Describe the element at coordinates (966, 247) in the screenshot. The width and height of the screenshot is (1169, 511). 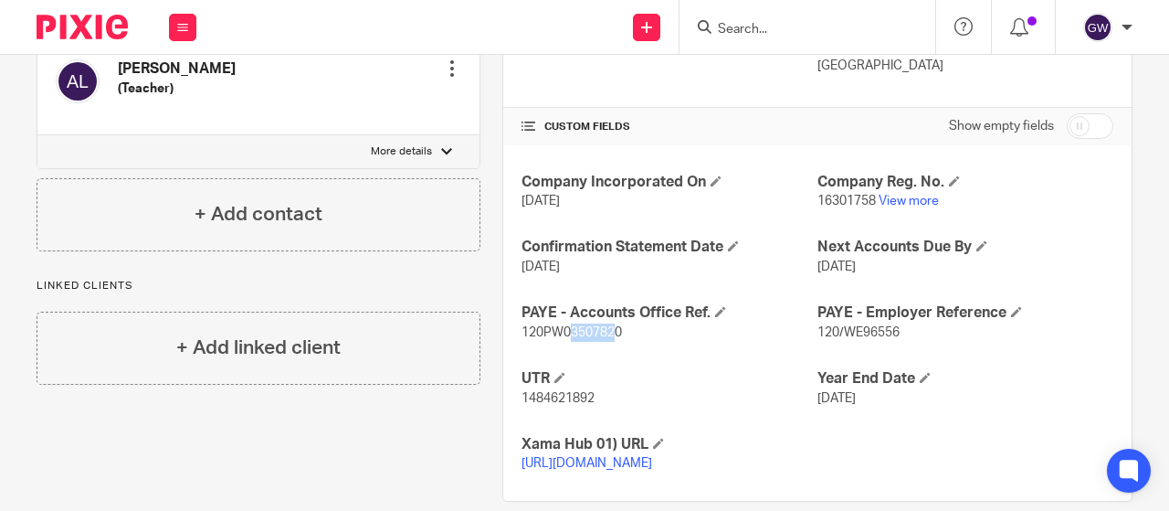
I see `h4: Next Accounts Due By` at that location.